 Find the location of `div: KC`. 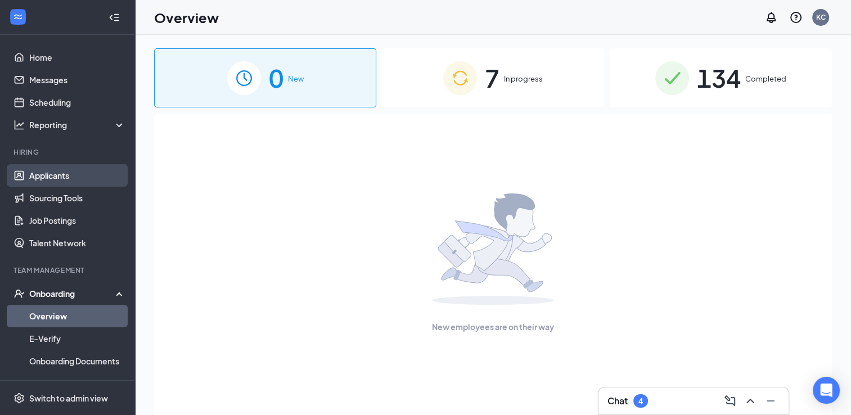

div: KC is located at coordinates (821, 17).